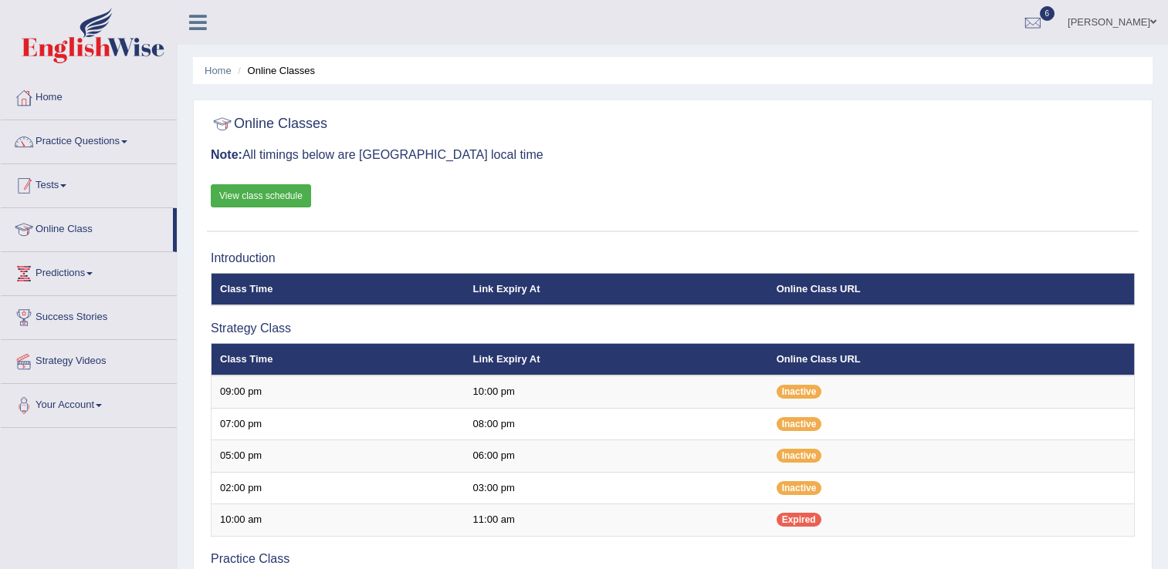 The height and width of the screenshot is (569, 1168). What do you see at coordinates (616, 457) in the screenshot?
I see `td: 06:00 pm` at bounding box center [616, 457].